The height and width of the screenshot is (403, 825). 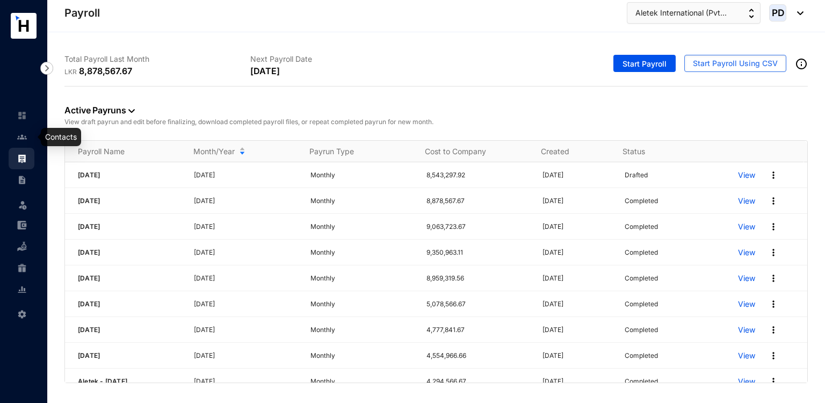 I want to click on img: loan-unselected.d74d20a04637f2d15ab5.svg, so click(x=22, y=246).